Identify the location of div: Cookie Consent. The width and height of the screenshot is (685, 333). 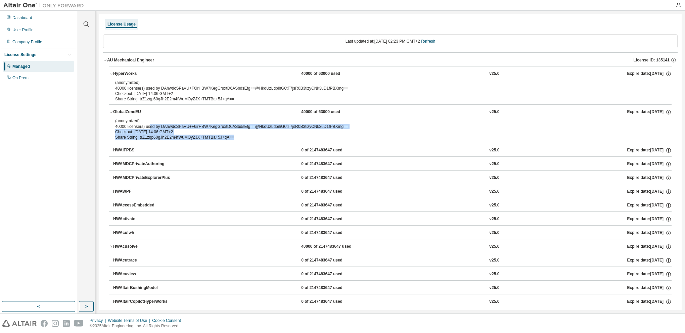
(168, 321).